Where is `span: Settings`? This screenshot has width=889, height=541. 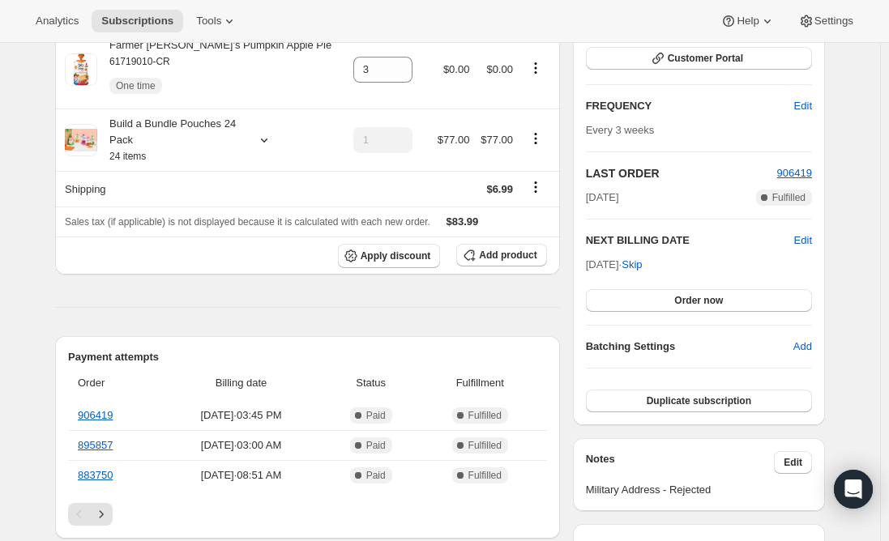
span: Settings is located at coordinates (834, 21).